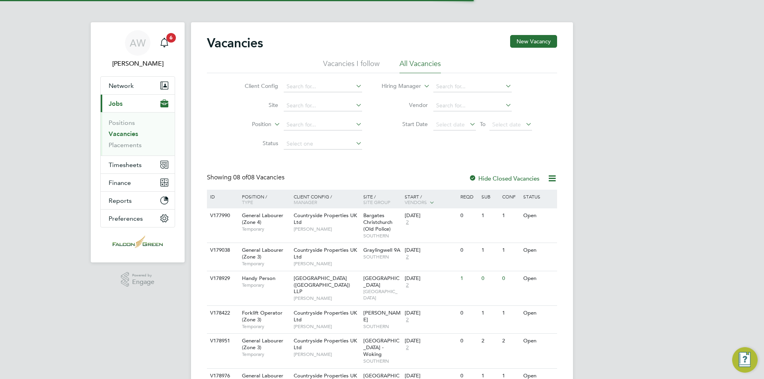  I want to click on input: Select one, so click(323, 144).